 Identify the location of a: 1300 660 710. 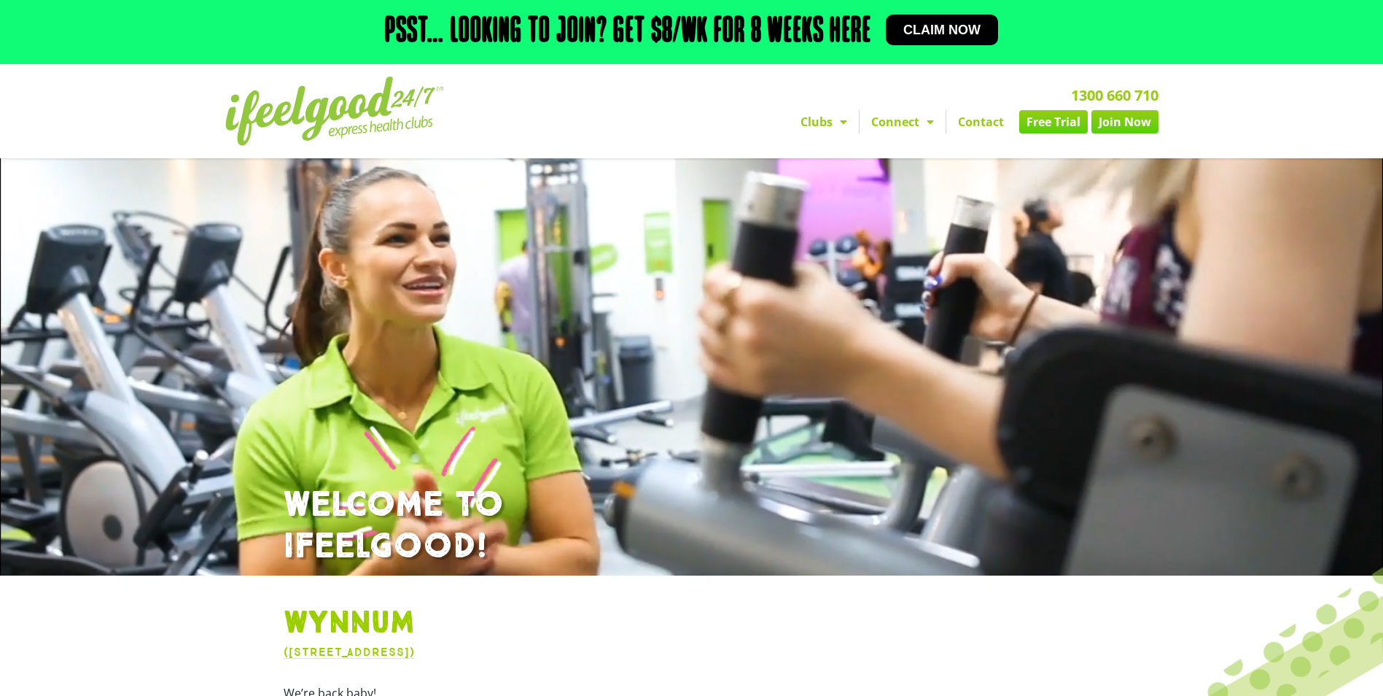
(1115, 95).